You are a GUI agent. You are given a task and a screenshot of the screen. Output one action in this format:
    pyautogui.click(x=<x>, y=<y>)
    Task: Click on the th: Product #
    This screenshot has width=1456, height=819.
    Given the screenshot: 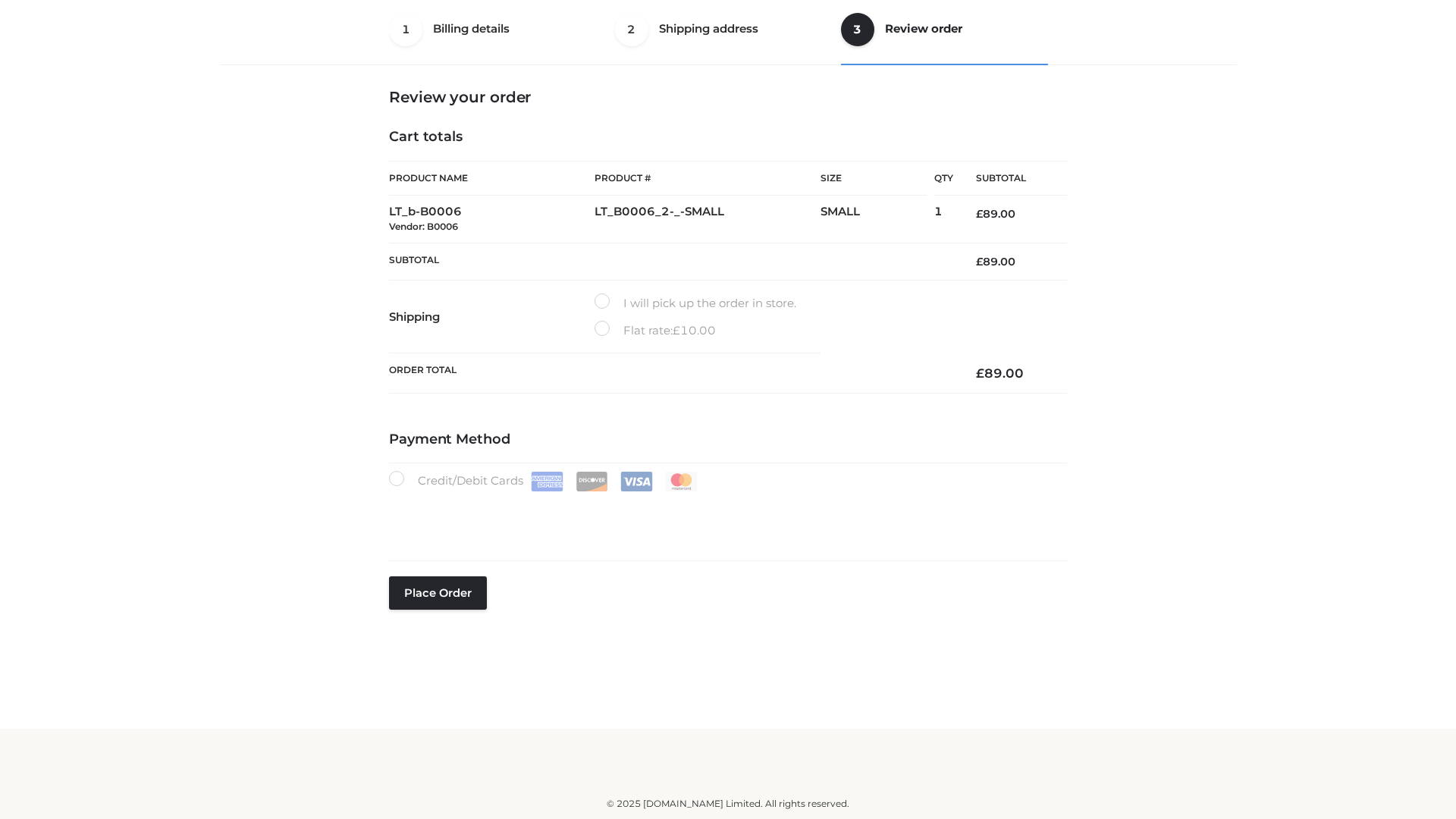 What is the action you would take?
    pyautogui.click(x=708, y=178)
    